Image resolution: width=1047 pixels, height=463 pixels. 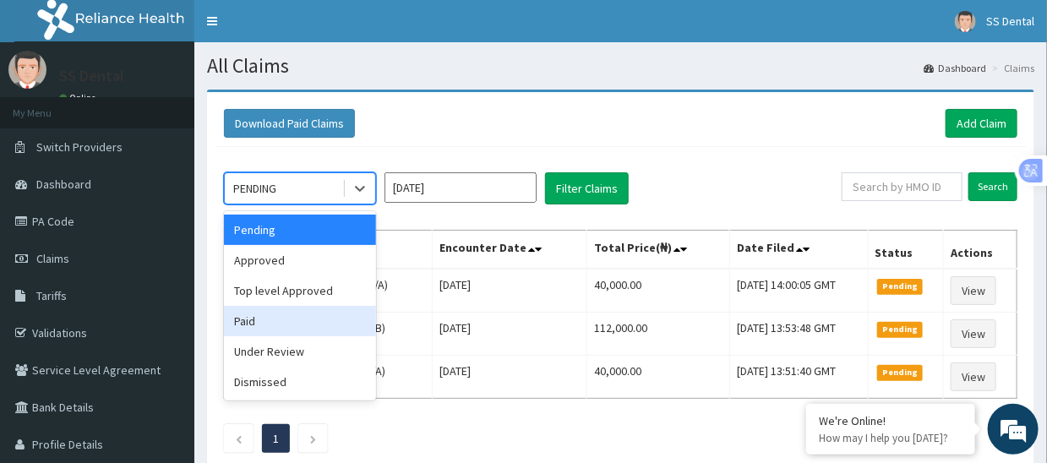 I want to click on input: Search by HMO ID, so click(x=901, y=187).